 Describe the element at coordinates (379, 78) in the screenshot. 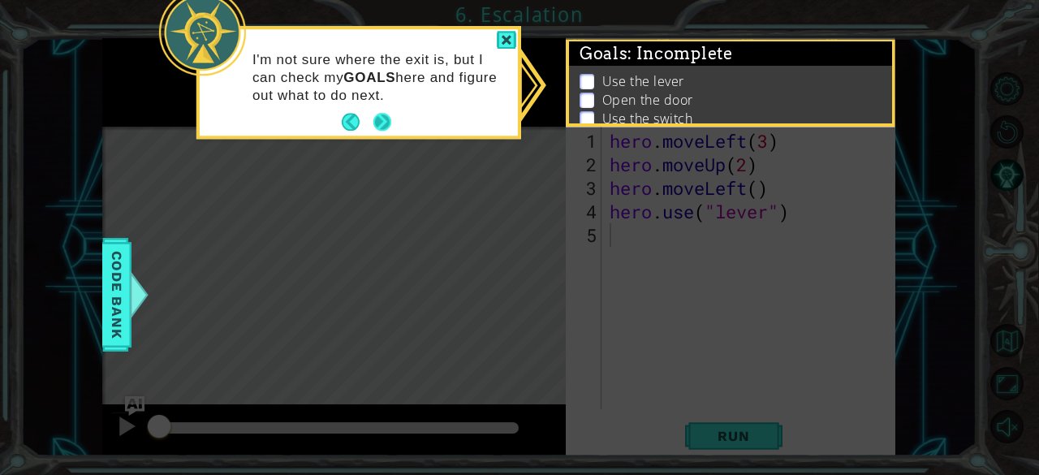

I see `p: I'm not sure where the exit is, but I can check my here and figure out what to do next.` at that location.